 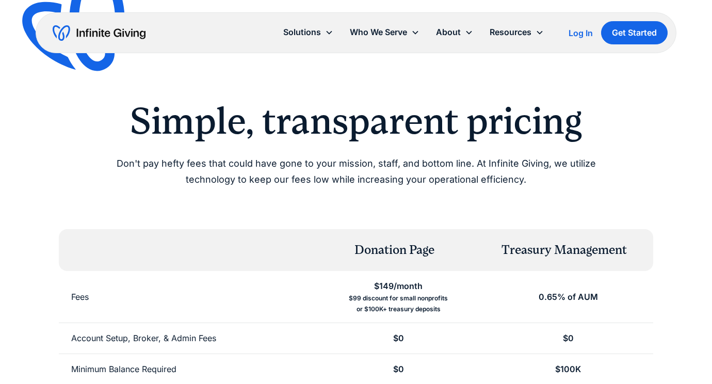 What do you see at coordinates (398, 303) in the screenshot?
I see `div: $99 discount for small nonprofits or $100K+ treasury deposits` at bounding box center [398, 303].